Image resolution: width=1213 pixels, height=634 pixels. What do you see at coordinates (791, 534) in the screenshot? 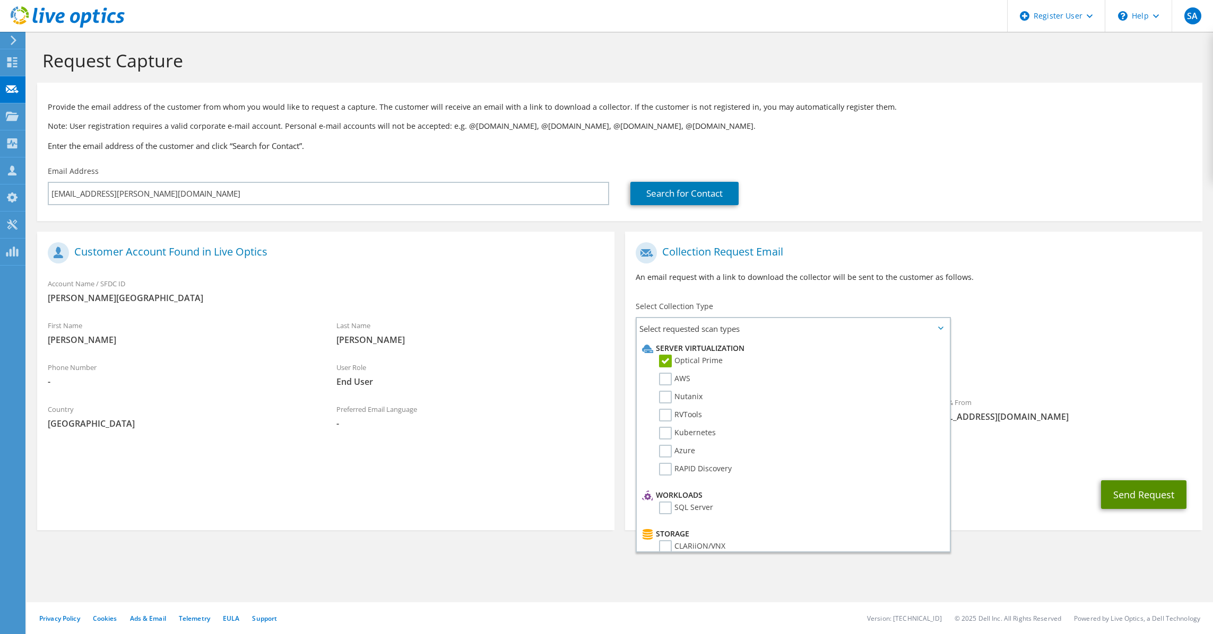
I see `li: Storage` at bounding box center [791, 534].